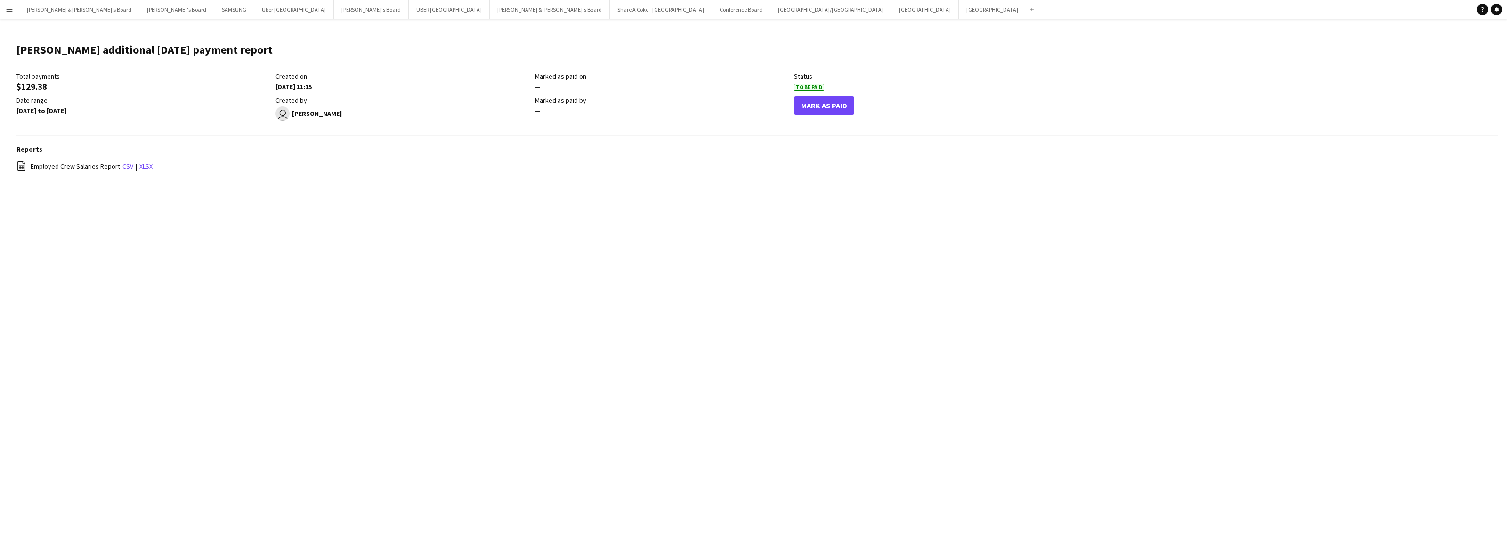  What do you see at coordinates (75, 166) in the screenshot?
I see `span: Employed Crew Salaries Report` at bounding box center [75, 166].